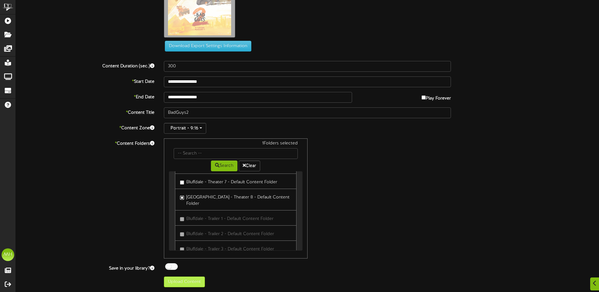 The height and width of the screenshot is (292, 599). What do you see at coordinates (184, 282) in the screenshot?
I see `button: Upload Content` at bounding box center [184, 282].